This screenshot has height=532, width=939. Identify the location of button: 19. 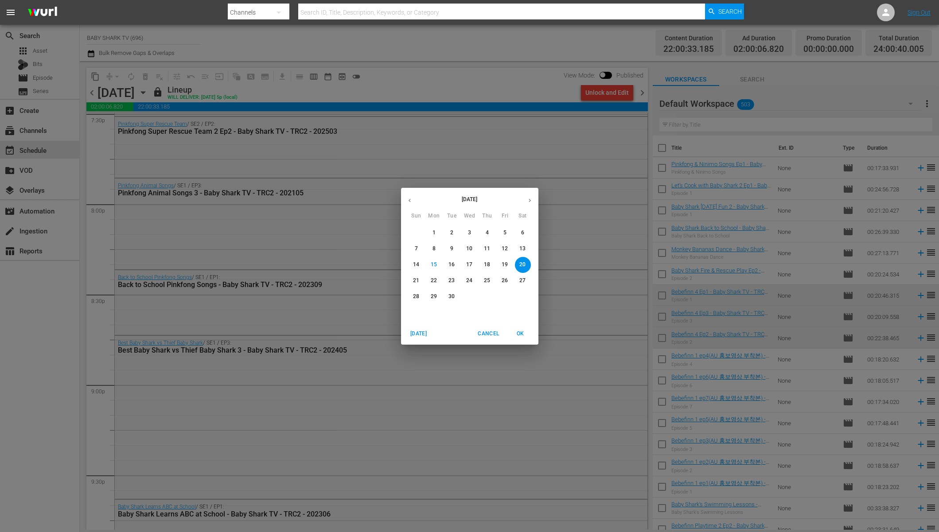
(505, 265).